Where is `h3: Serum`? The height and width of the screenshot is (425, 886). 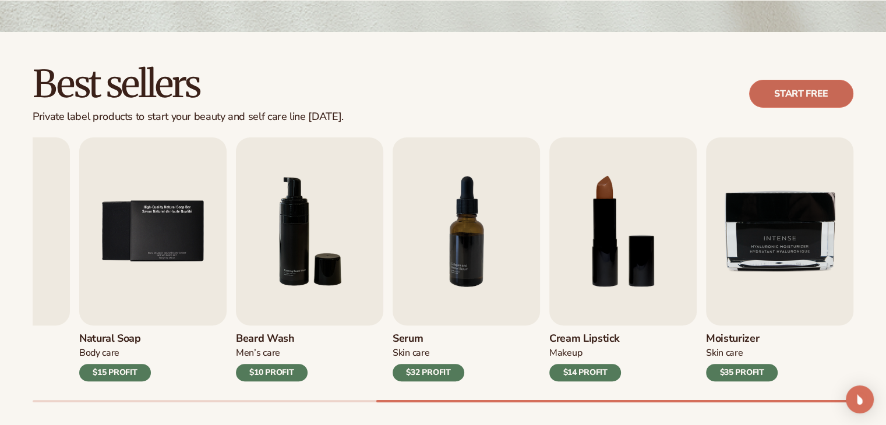 h3: Serum is located at coordinates (428, 339).